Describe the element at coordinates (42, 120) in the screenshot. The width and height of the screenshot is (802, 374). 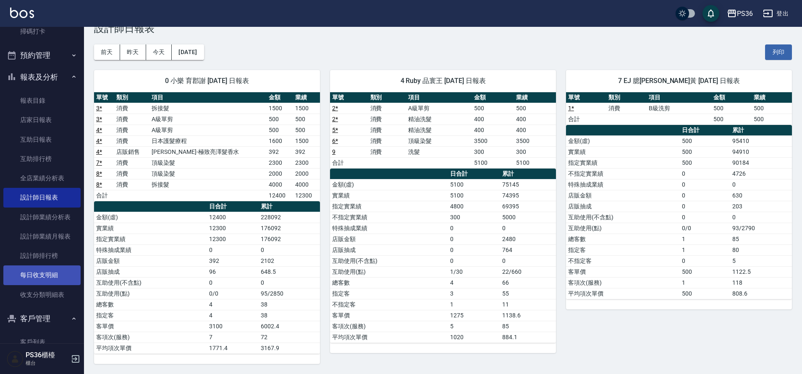
I see `a: 店家日報表` at that location.